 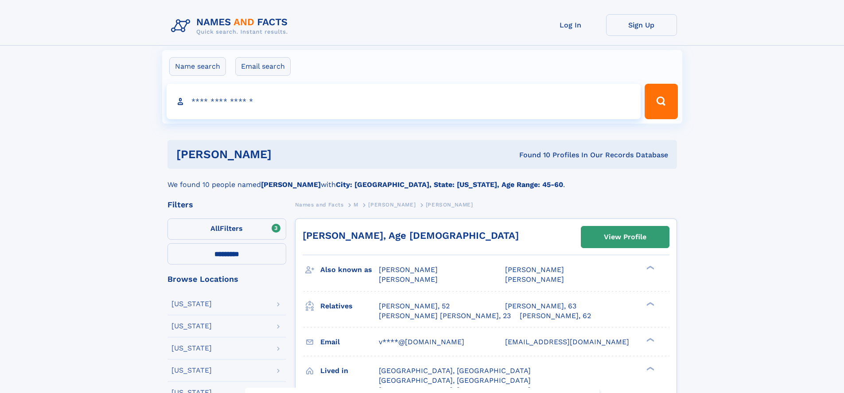 I want to click on span: All, so click(x=215, y=228).